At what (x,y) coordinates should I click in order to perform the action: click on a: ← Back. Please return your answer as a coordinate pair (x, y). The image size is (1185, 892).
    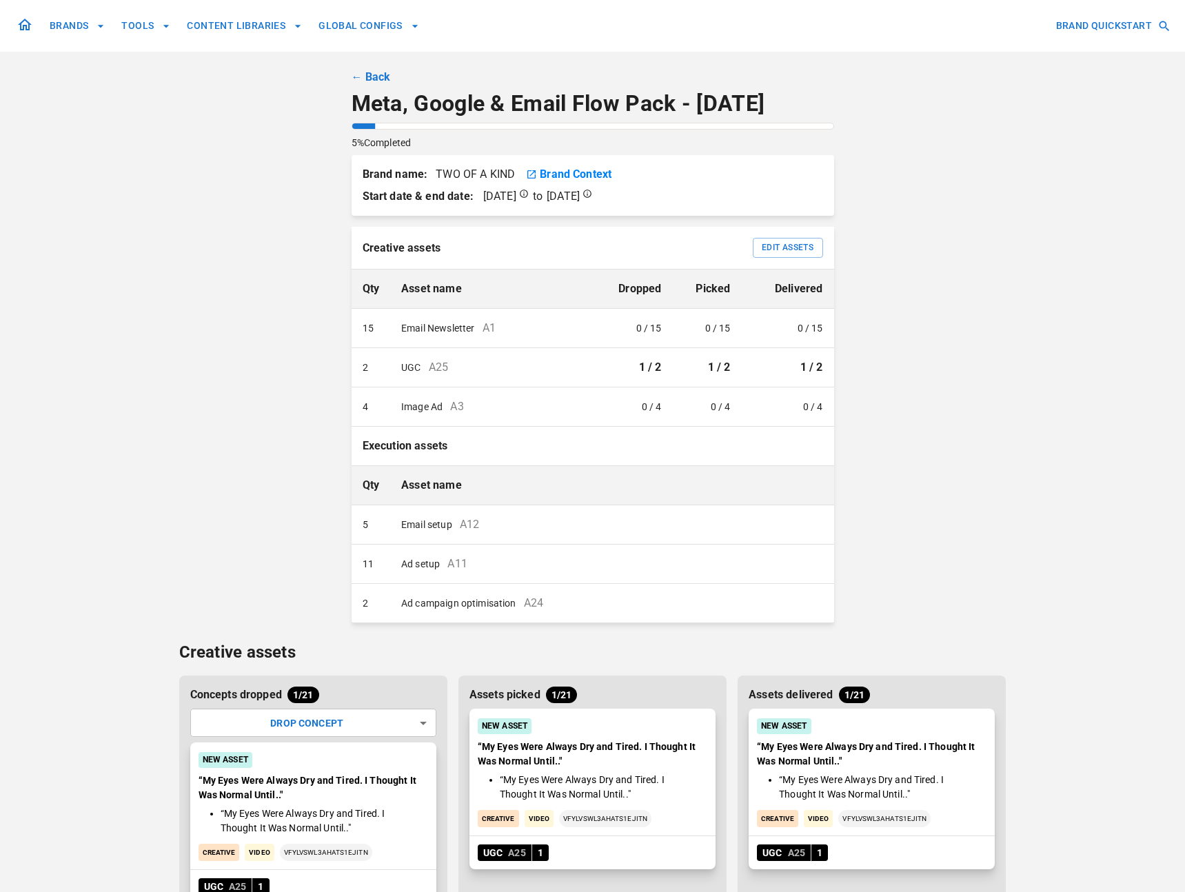
    Looking at the image, I should click on (371, 77).